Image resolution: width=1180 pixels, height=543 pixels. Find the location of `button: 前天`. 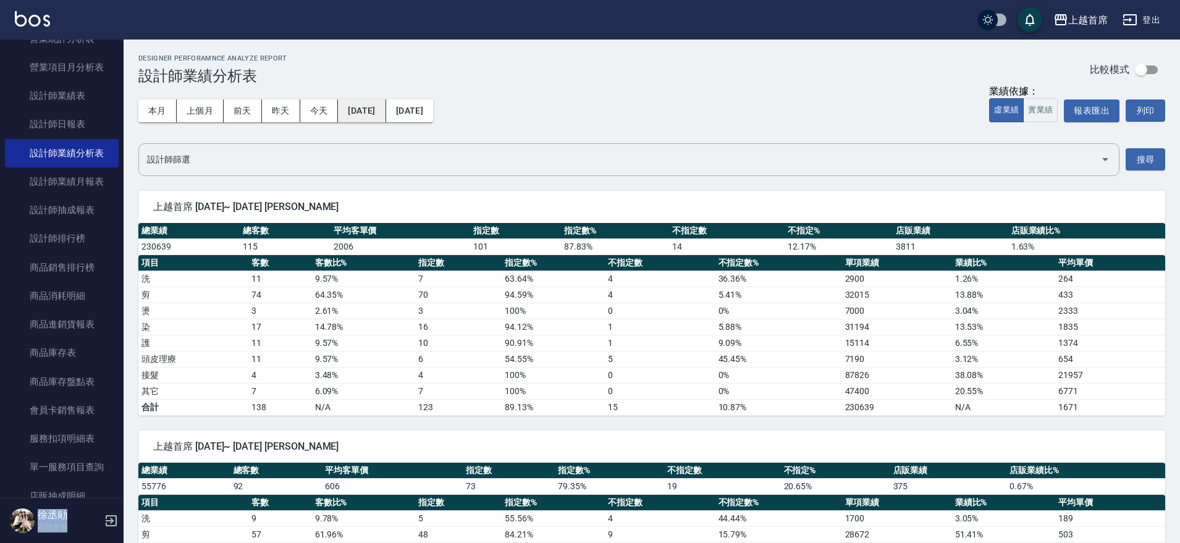

button: 前天 is located at coordinates (243, 111).